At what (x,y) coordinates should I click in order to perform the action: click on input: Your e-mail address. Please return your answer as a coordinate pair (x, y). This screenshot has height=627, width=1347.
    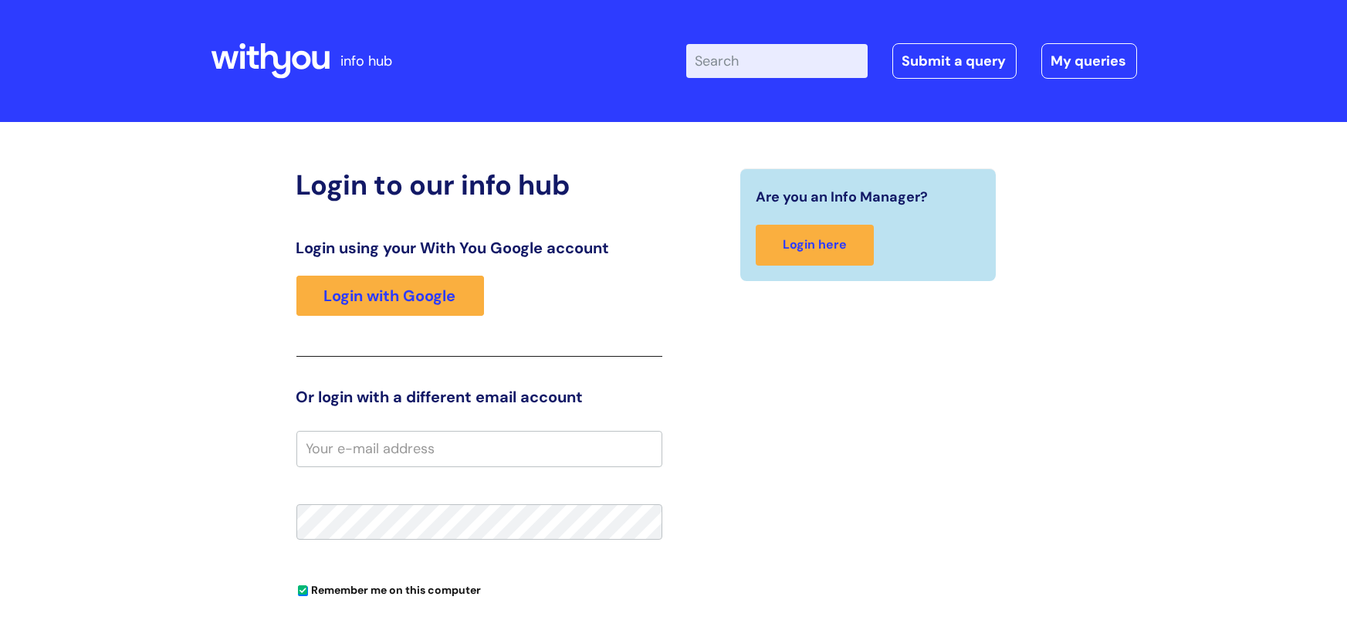
    Looking at the image, I should click on (479, 448).